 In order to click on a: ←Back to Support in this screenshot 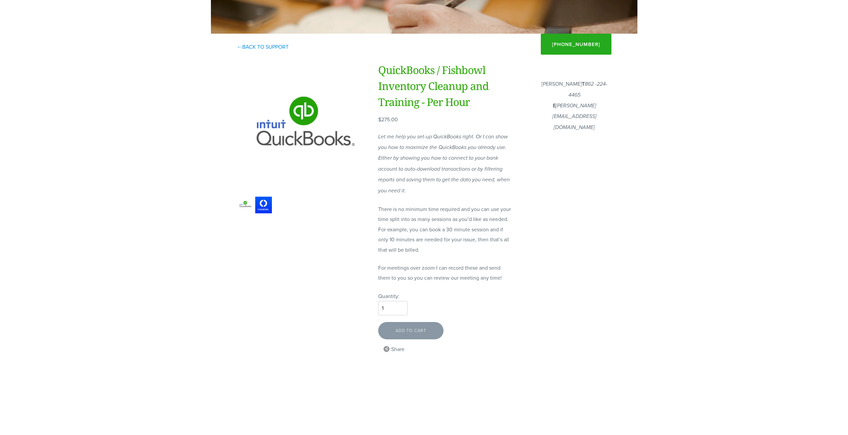, I will do `click(263, 47)`.